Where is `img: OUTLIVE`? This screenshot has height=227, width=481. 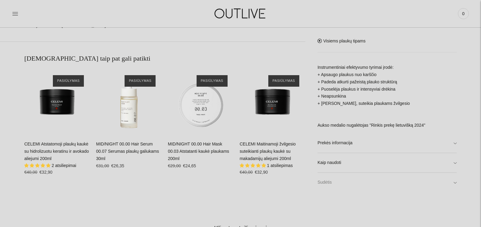
img: OUTLIVE is located at coordinates (240, 13).